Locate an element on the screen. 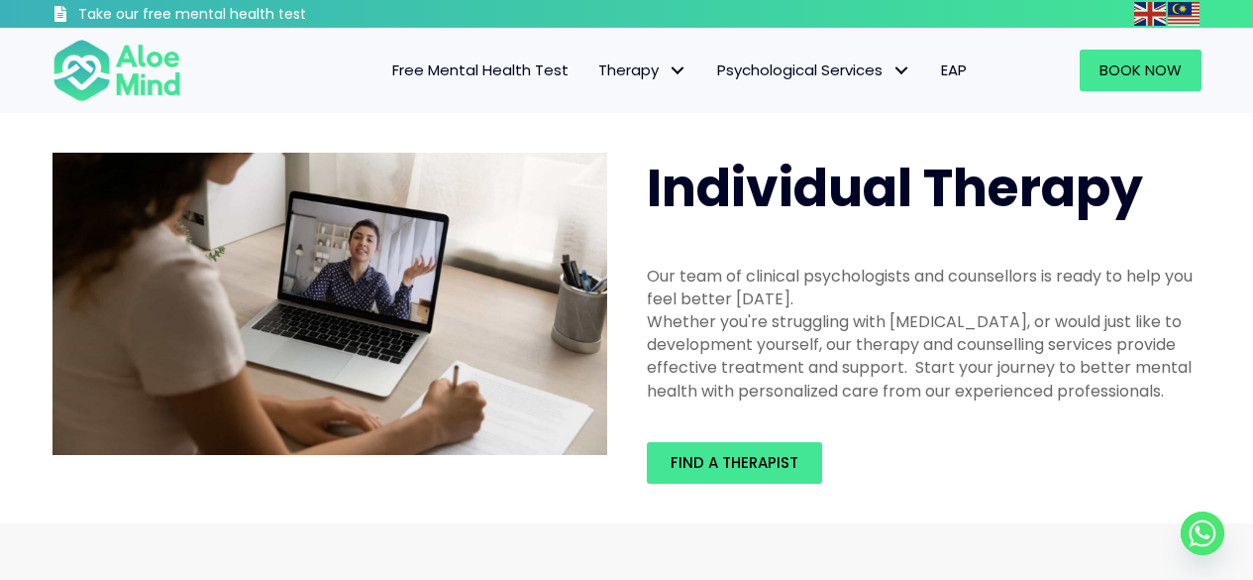  span: Individual Therapy is located at coordinates (895, 187).